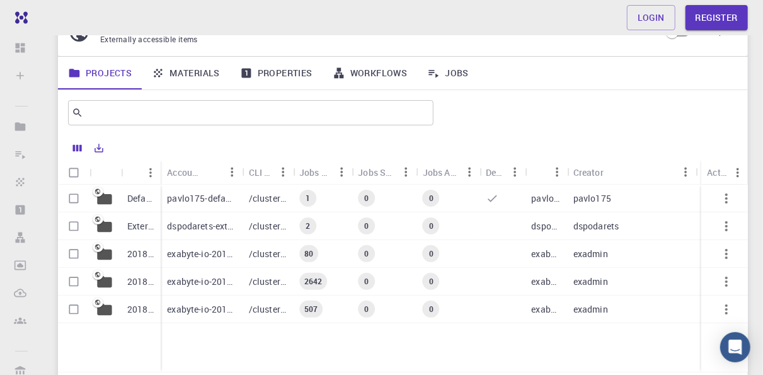  What do you see at coordinates (141, 254) in the screenshot?
I see `p: 2018-bg-study-phase-i-ph` at bounding box center [141, 254].